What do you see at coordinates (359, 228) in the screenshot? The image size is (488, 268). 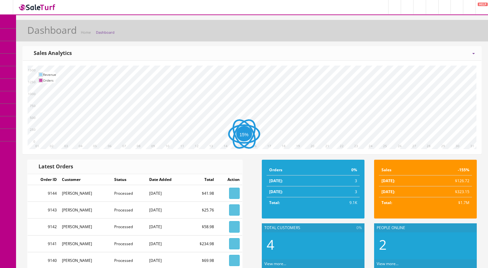 I see `span: 0%` at bounding box center [359, 228].